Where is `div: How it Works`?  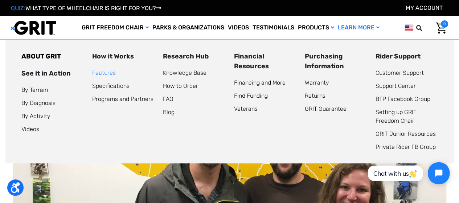
div: How it Works is located at coordinates (123, 56).